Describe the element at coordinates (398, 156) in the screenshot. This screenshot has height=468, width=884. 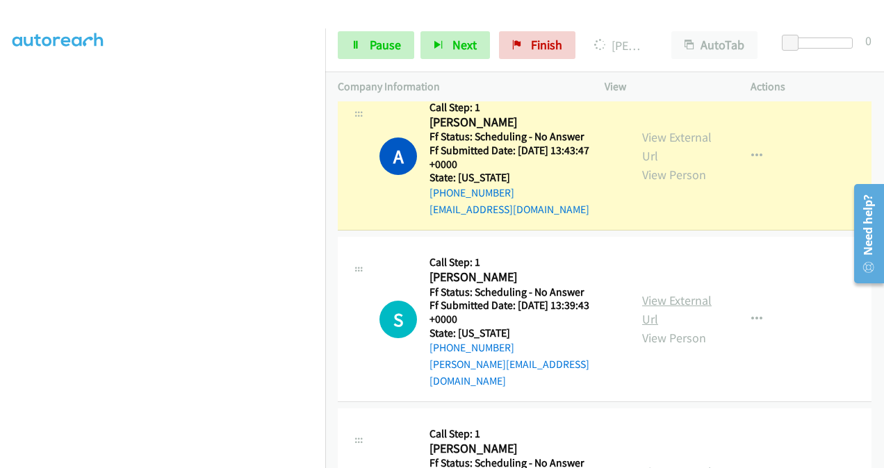
I see `h1: A` at that location.